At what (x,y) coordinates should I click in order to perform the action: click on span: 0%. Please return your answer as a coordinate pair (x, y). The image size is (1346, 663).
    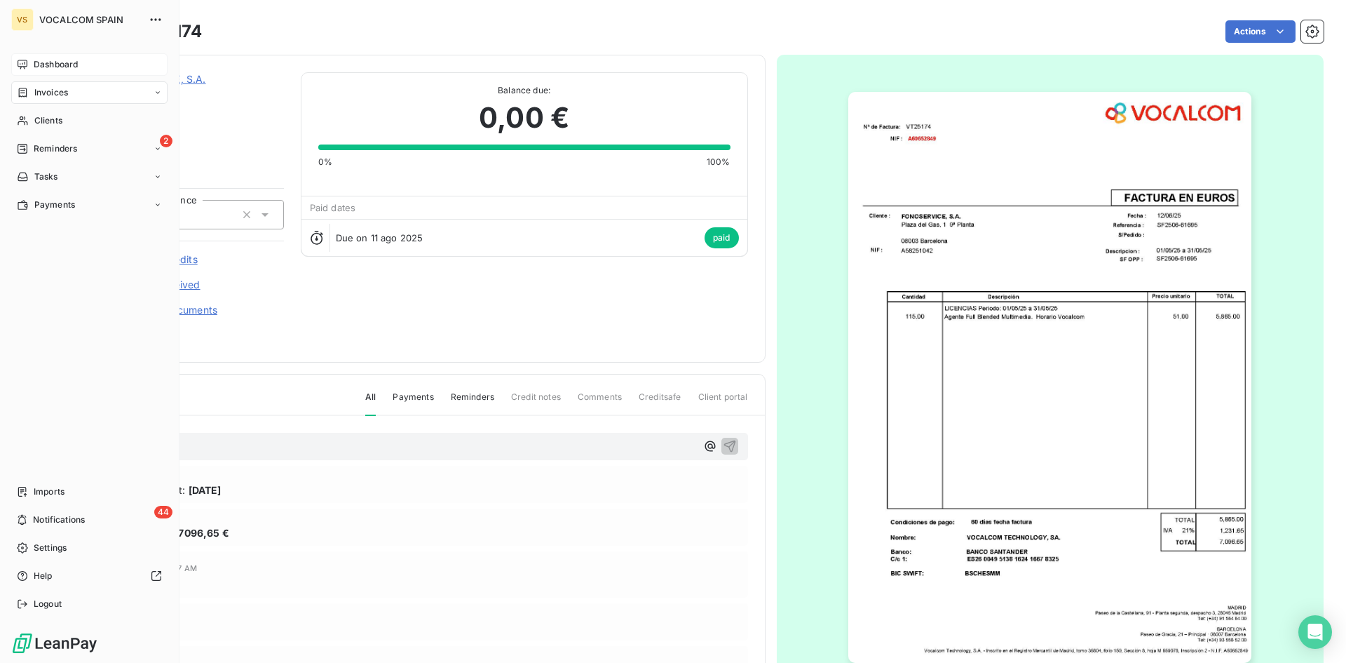
    Looking at the image, I should click on (325, 162).